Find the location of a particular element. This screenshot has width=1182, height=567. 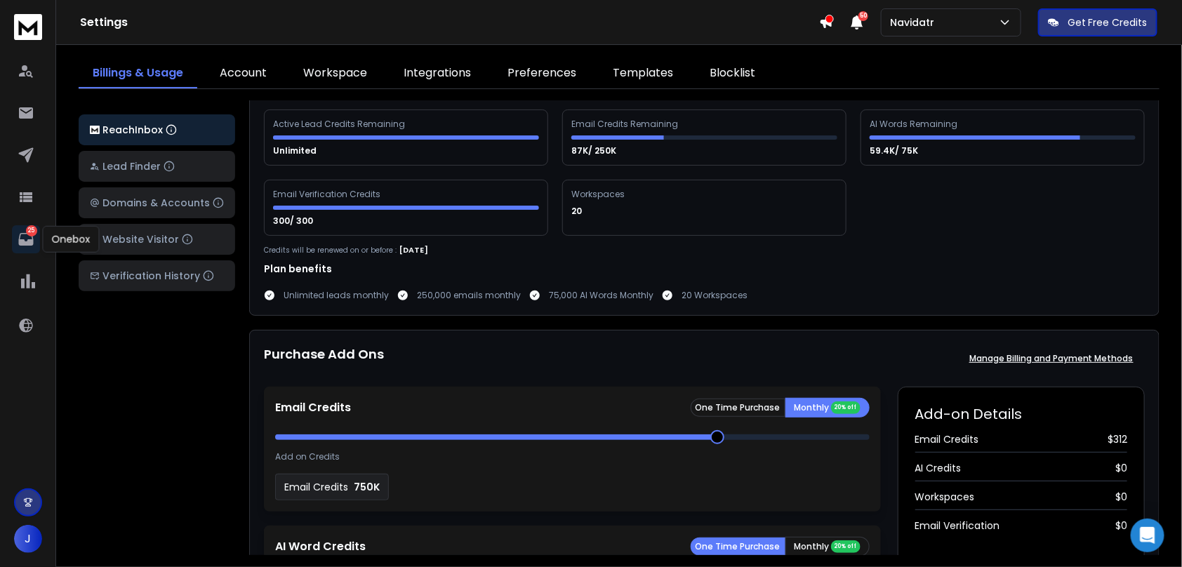

a: Blocklist is located at coordinates (732, 74).